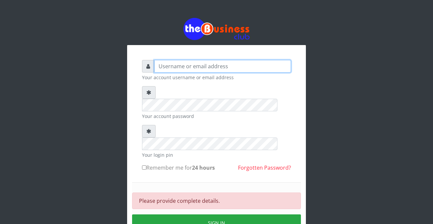  Describe the element at coordinates (264, 167) in the screenshot. I see `a: Forgotten Password?` at that location.